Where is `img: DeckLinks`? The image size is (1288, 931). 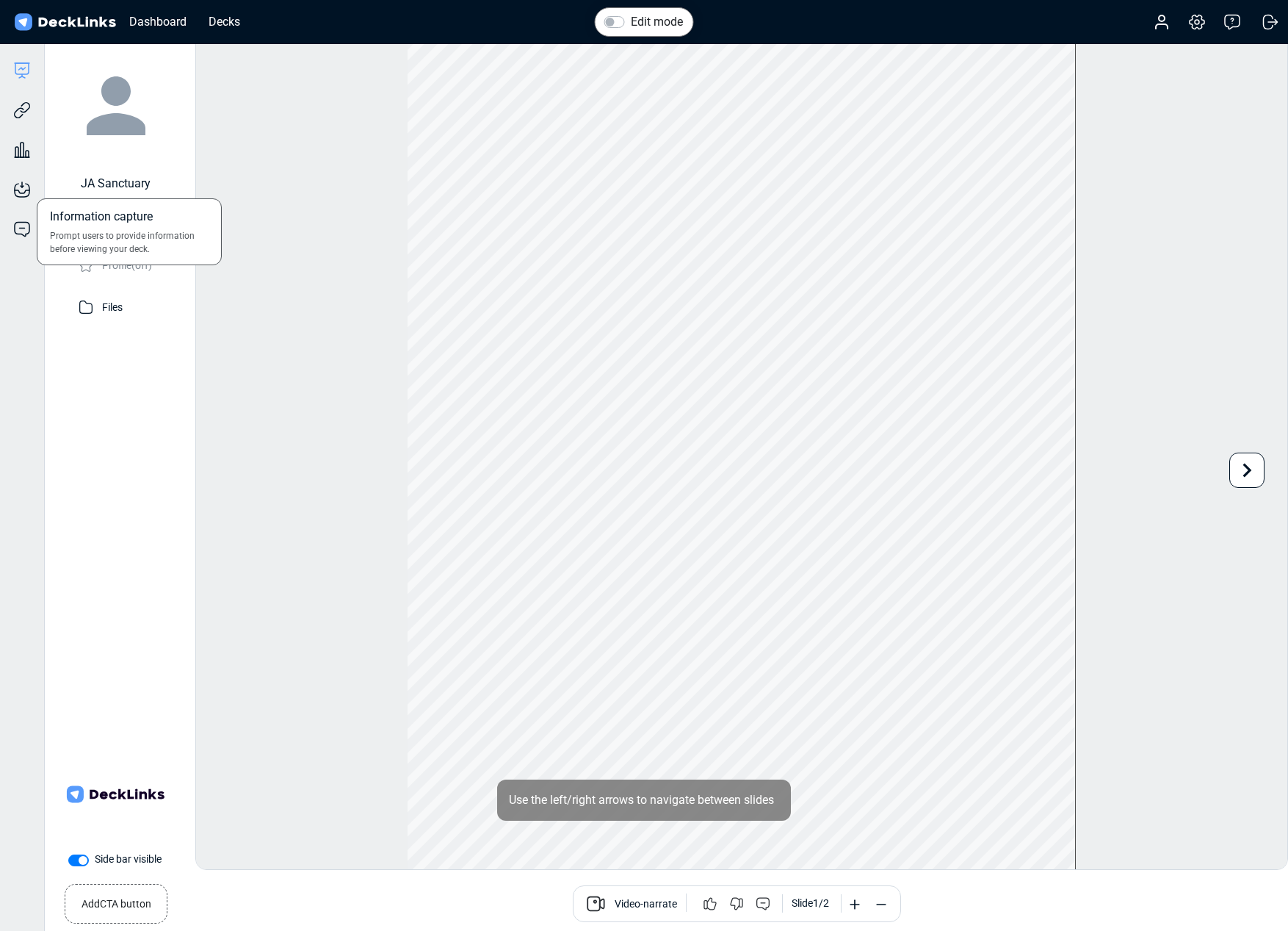 img: DeckLinks is located at coordinates (65, 22).